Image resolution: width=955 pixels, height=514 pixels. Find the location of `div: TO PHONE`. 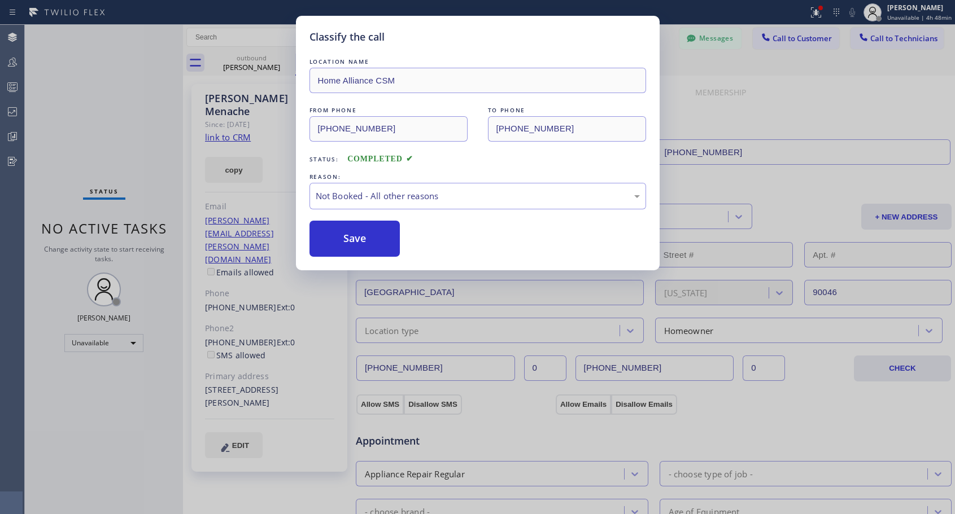

div: TO PHONE is located at coordinates (567, 110).